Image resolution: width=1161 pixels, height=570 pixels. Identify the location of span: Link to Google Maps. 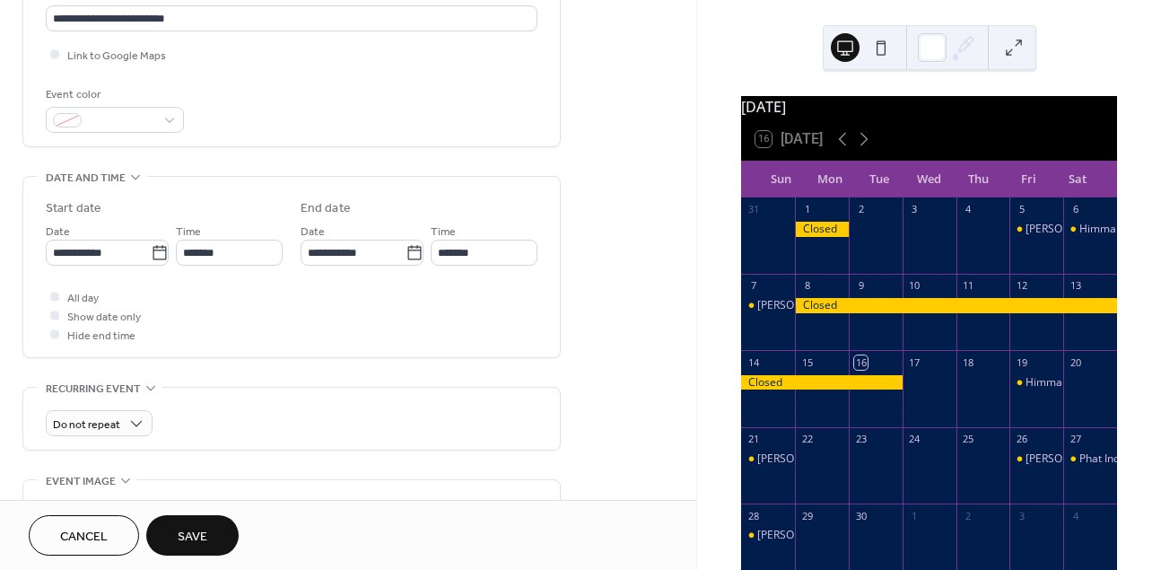
(117, 56).